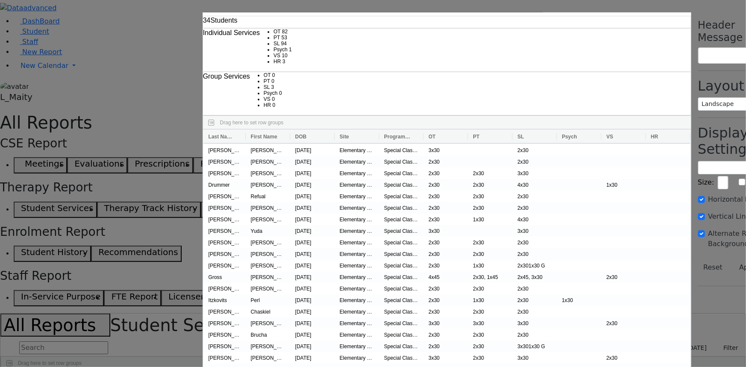 The height and width of the screenshot is (367, 746). Describe the element at coordinates (277, 32) in the screenshot. I see `span: OT` at that location.